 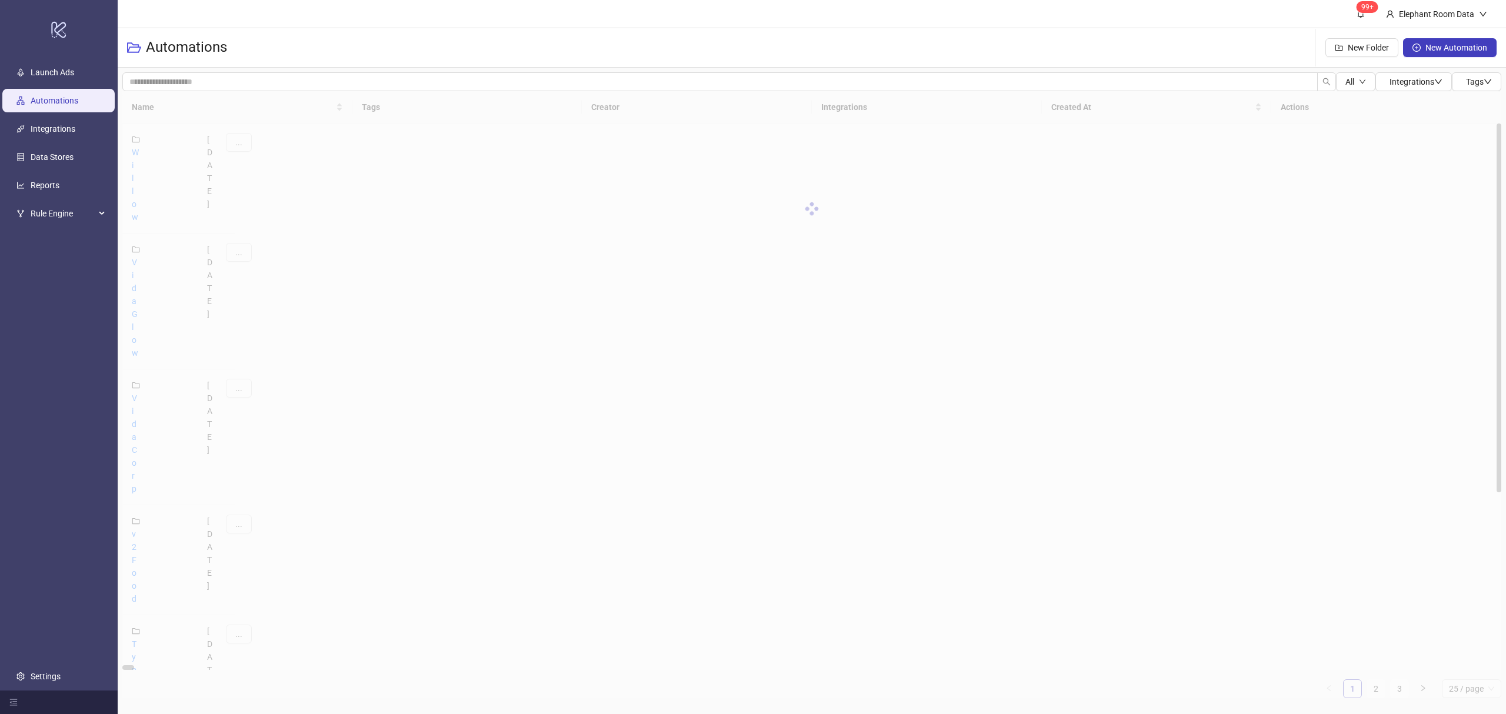 I want to click on span: plus-circle, so click(x=1417, y=48).